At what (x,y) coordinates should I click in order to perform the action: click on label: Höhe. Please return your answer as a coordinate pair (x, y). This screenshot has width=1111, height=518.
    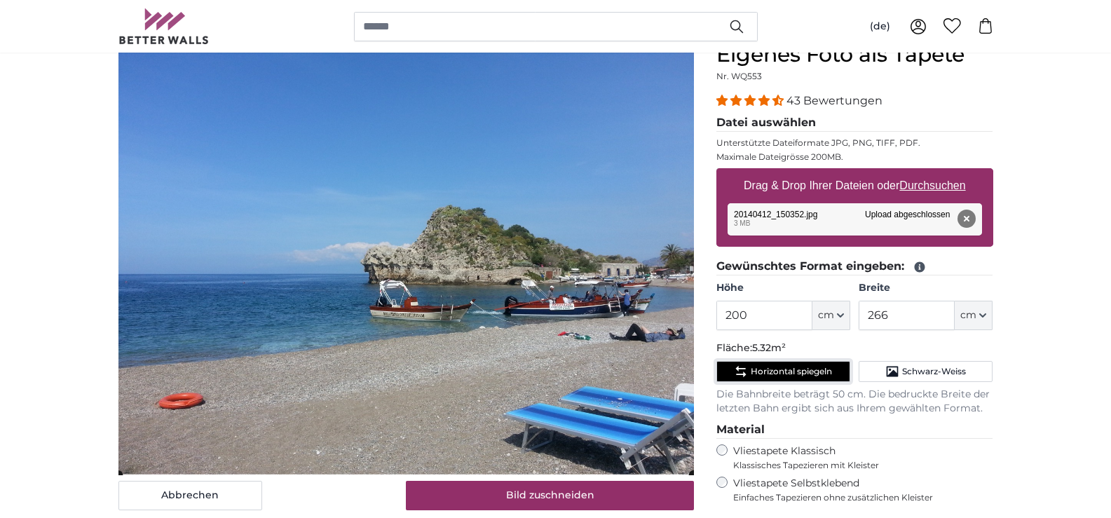
    Looking at the image, I should click on (783, 288).